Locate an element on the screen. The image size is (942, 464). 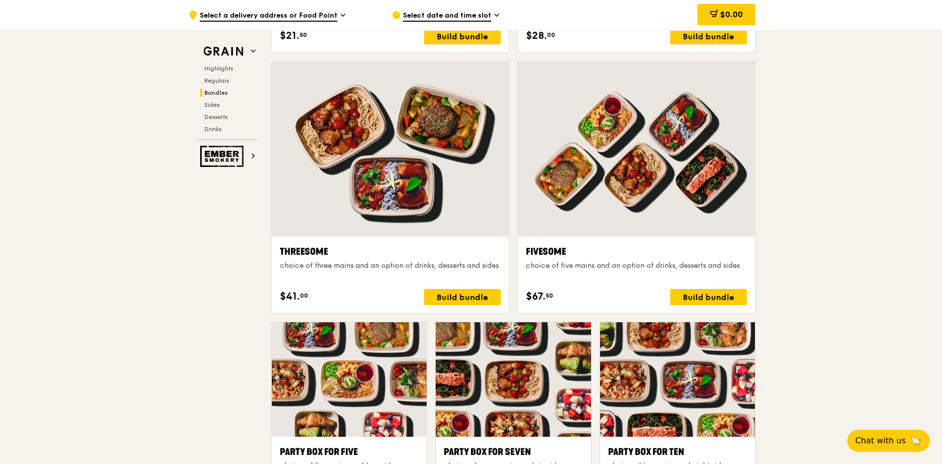
div: choice of five mains and an option of drinks, desserts and sides is located at coordinates (637, 266).